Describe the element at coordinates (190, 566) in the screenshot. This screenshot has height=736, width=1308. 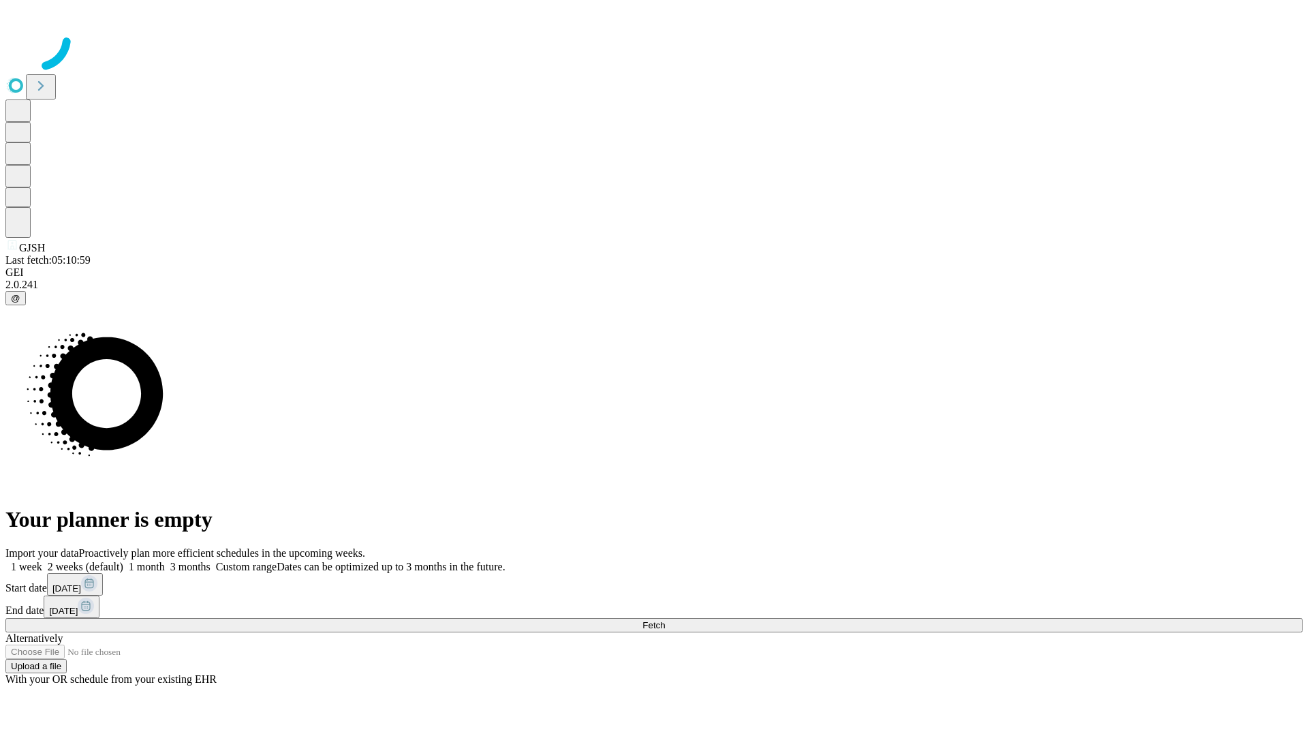
I see `span: 3 months` at that location.